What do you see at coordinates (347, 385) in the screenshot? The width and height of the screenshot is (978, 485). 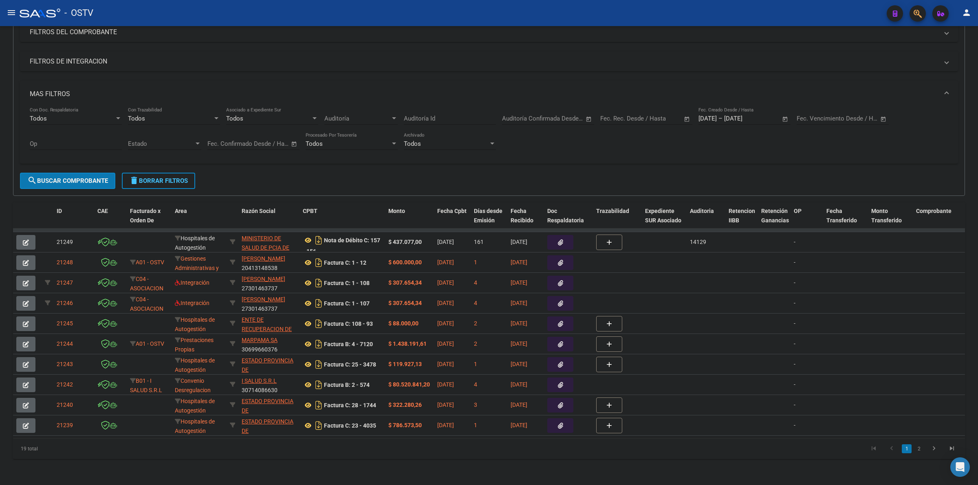 I see `strong: Factura B: 2 - 574` at bounding box center [347, 385].